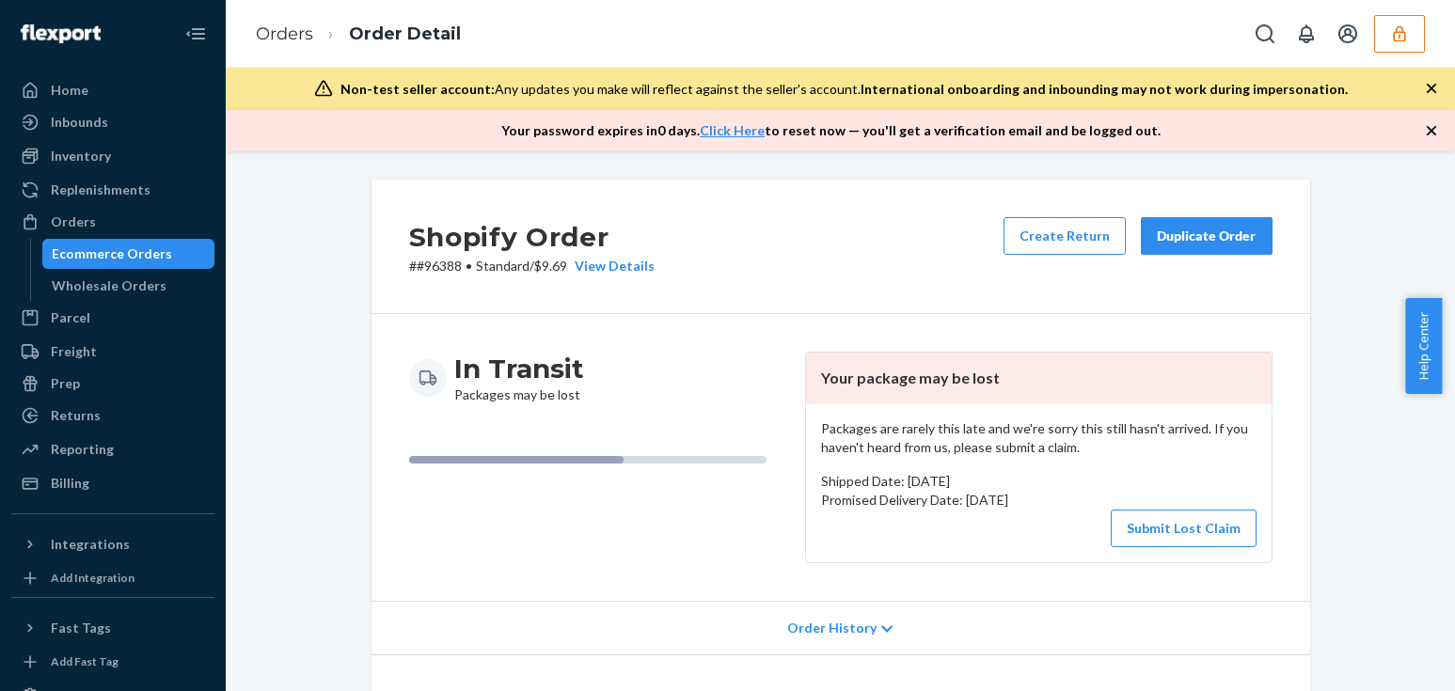 The image size is (1455, 691). Describe the element at coordinates (113, 484) in the screenshot. I see `a: Billing` at that location.